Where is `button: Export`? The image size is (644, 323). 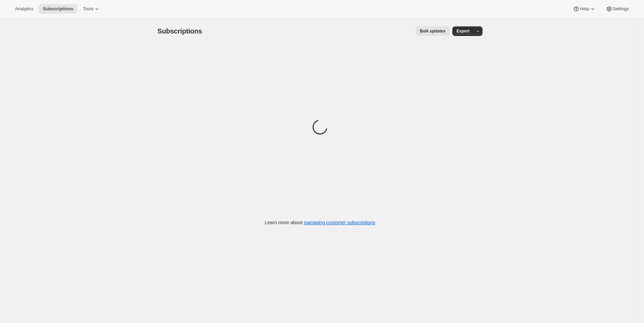 button: Export is located at coordinates (463, 31).